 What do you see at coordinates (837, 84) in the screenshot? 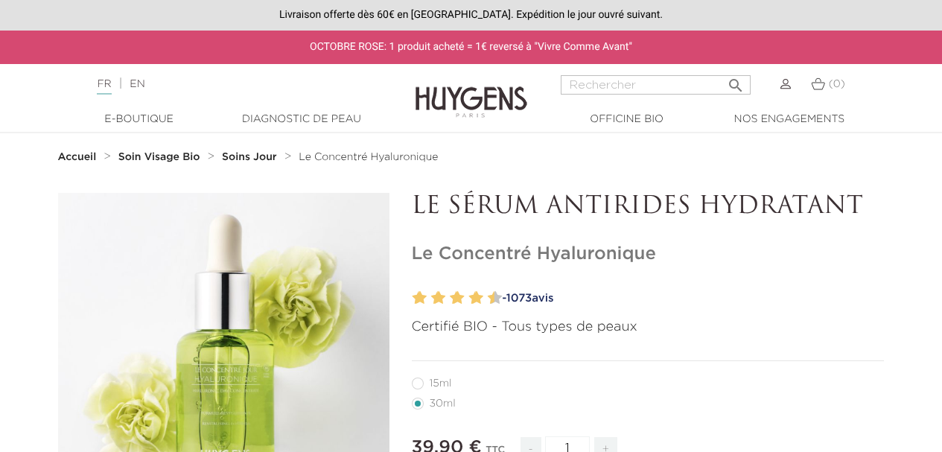
I see `span: (0)` at bounding box center [837, 84].